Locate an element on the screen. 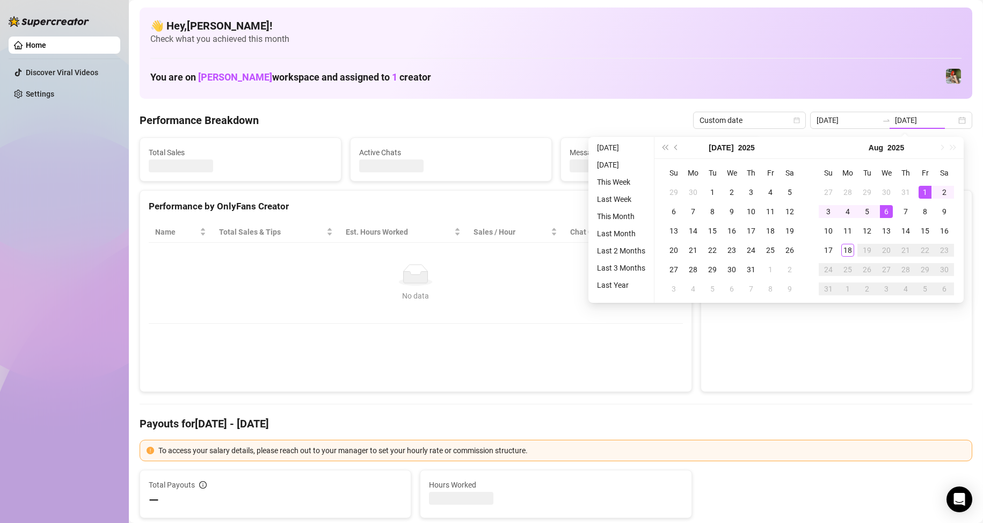 The image size is (983, 523). span: Check what you achieved this month is located at coordinates (556, 39).